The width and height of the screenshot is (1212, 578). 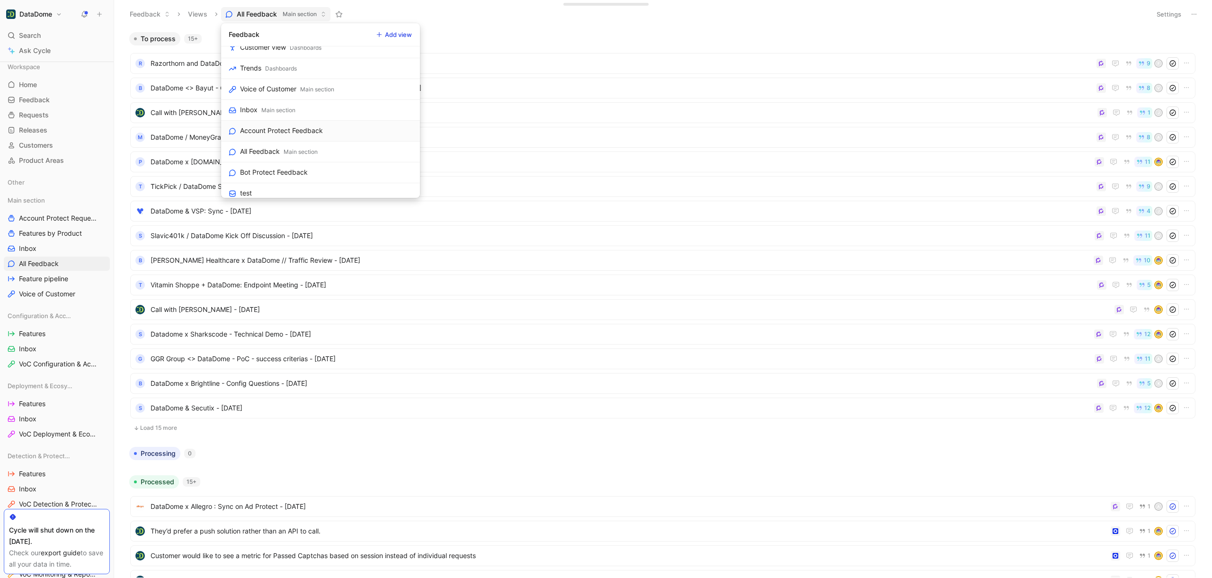 What do you see at coordinates (263, 47) in the screenshot?
I see `div: Customer view` at bounding box center [263, 47].